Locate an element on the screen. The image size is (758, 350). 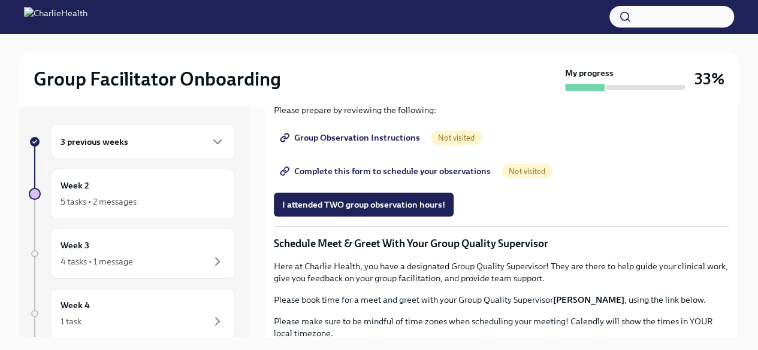
h6: 3 previous weeks is located at coordinates (94, 142).